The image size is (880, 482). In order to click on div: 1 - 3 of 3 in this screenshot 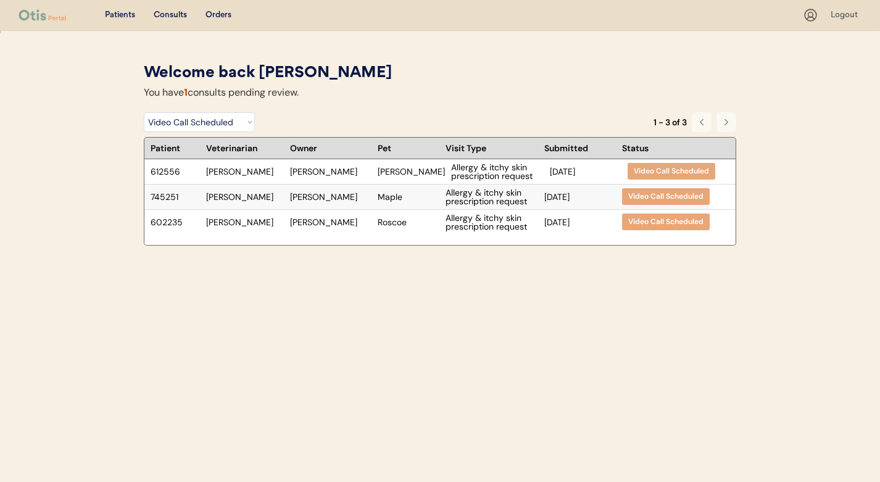, I will do `click(670, 122)`.